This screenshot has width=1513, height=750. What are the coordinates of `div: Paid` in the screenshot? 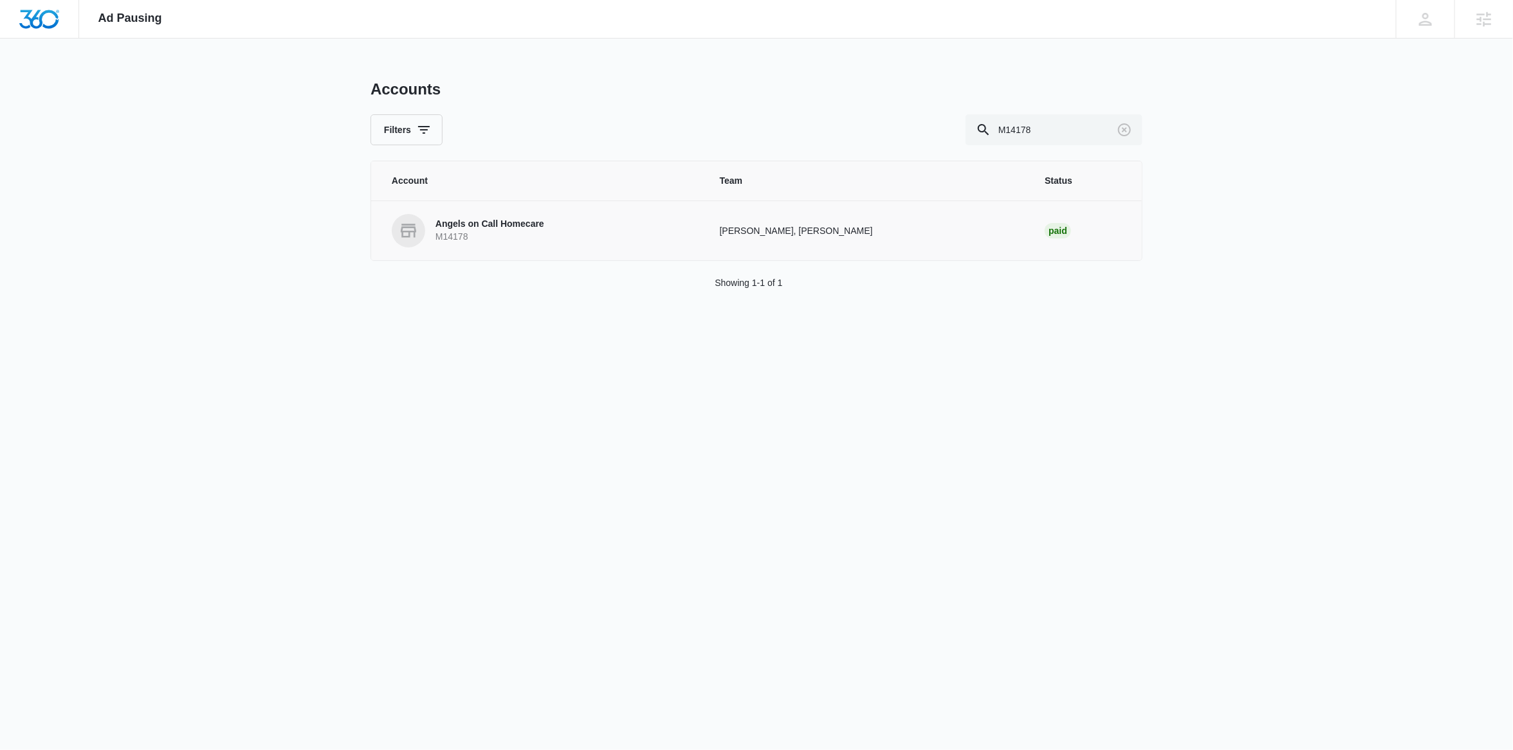 It's located at (1057, 231).